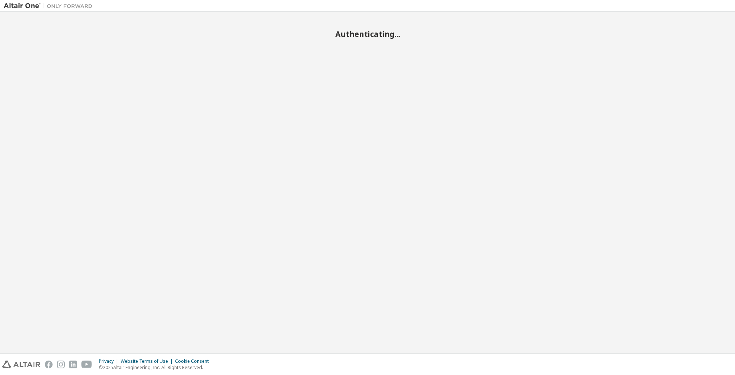 Image resolution: width=735 pixels, height=375 pixels. Describe the element at coordinates (87, 364) in the screenshot. I see `img: youtube.svg` at that location.